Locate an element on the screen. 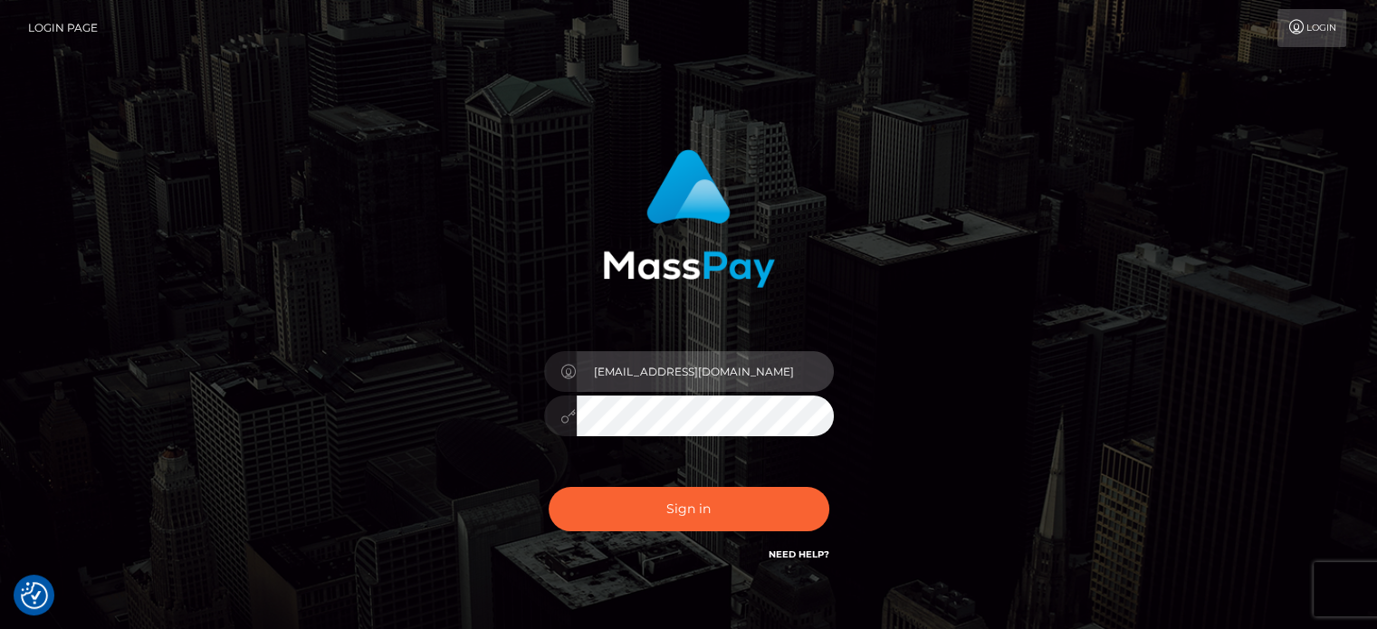  img: MassPay Login is located at coordinates (689, 218).